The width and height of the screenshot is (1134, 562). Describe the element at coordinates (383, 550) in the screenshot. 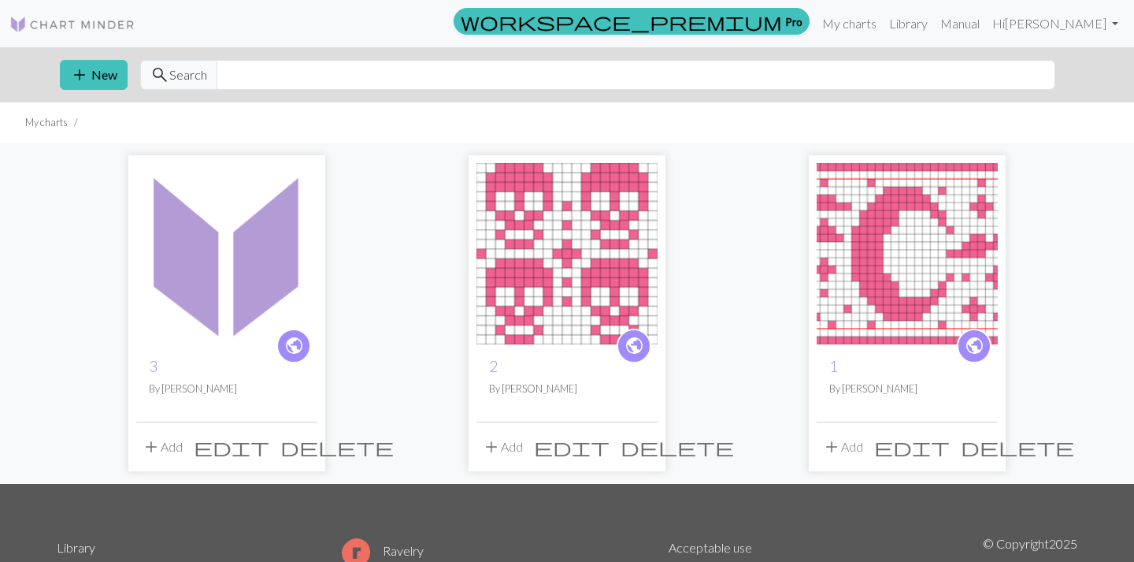

I see `a: Ravelry` at that location.